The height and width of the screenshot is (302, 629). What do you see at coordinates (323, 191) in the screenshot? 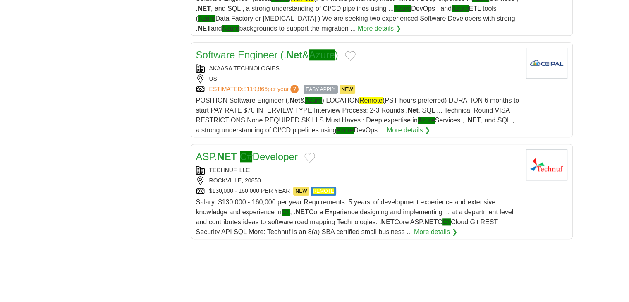
I see `span: REMOTE` at bounding box center [323, 191].